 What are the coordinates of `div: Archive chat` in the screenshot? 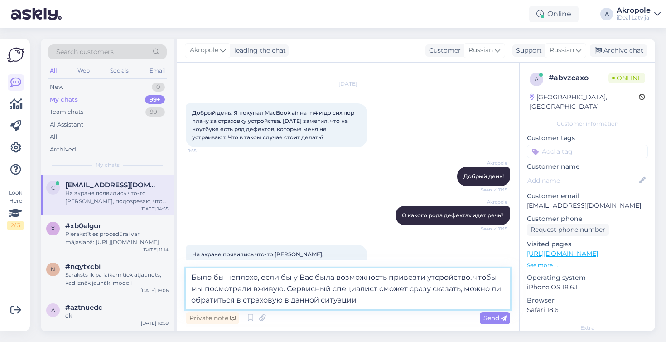 It's located at (619, 50).